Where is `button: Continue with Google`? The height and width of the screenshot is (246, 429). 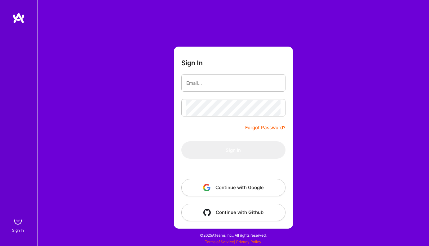 button: Continue with Google is located at coordinates (234, 187).